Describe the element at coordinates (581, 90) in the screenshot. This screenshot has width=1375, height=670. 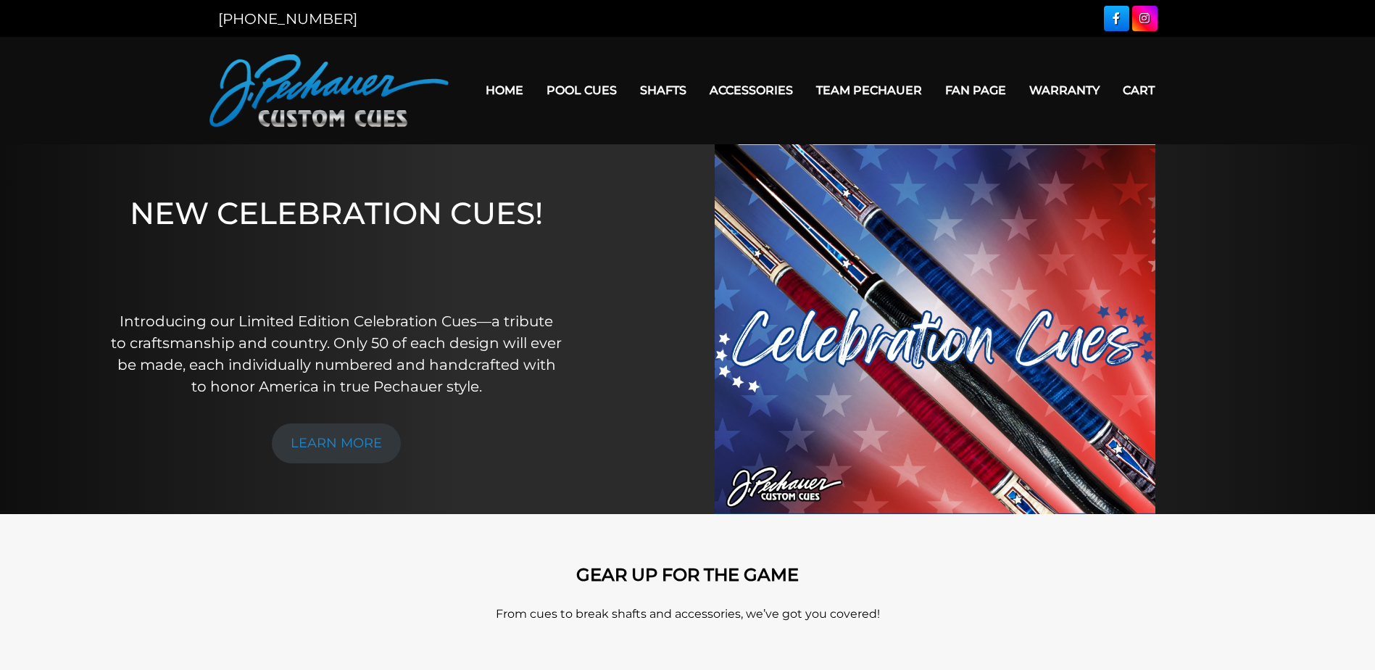
I see `a: Pool Cues` at that location.